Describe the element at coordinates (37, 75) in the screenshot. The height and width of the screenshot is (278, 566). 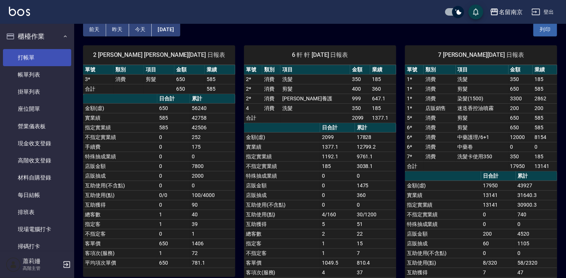
I see `a: 帳單列表` at that location.